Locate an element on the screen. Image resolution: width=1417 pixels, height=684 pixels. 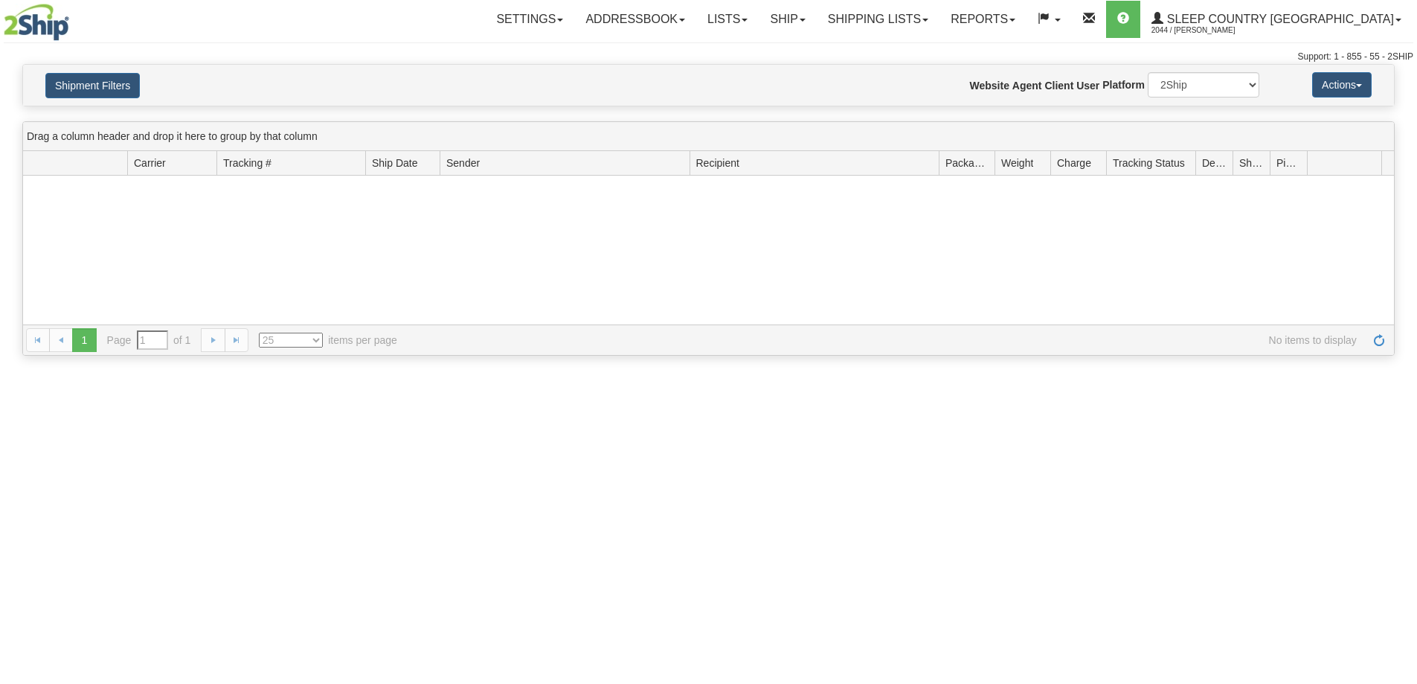
a: Reports is located at coordinates (983, 19).